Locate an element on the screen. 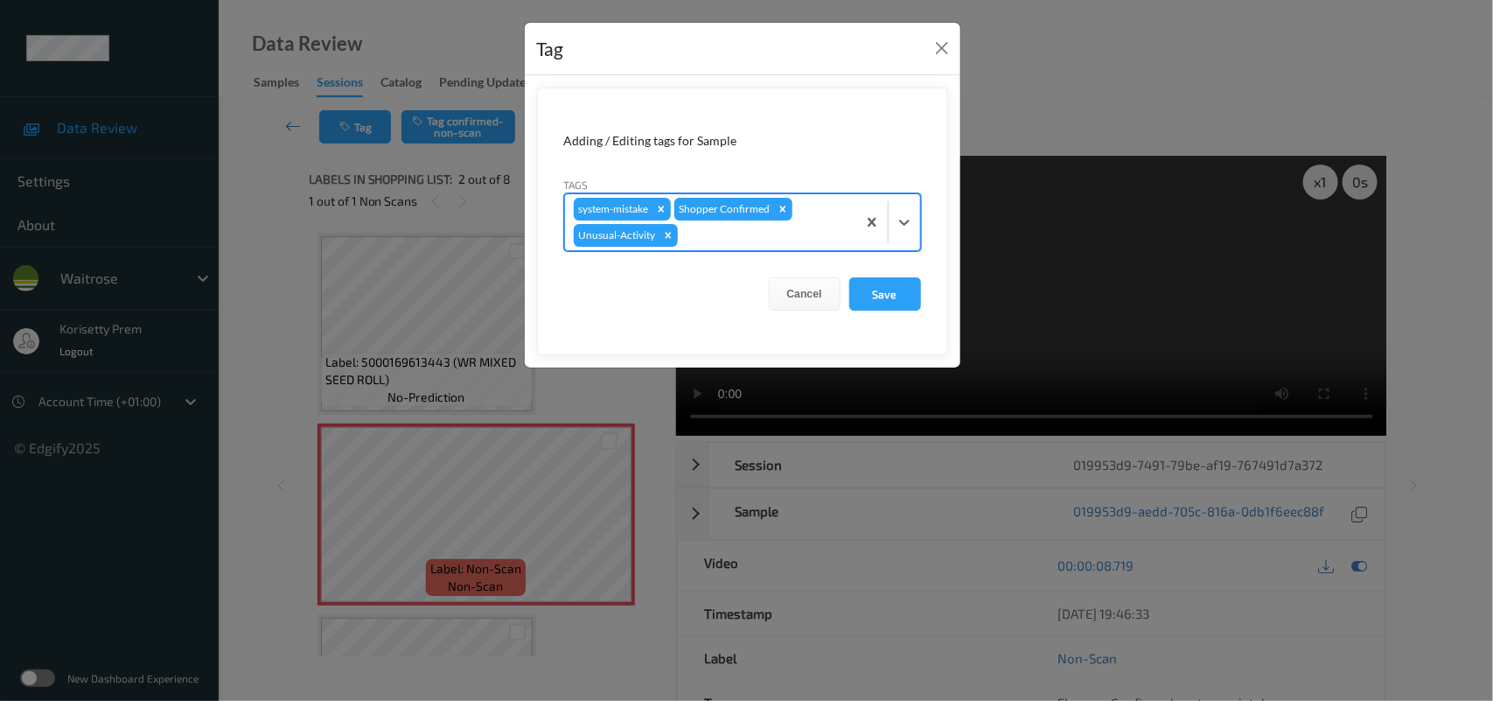  button: Cancel is located at coordinates (805, 294).